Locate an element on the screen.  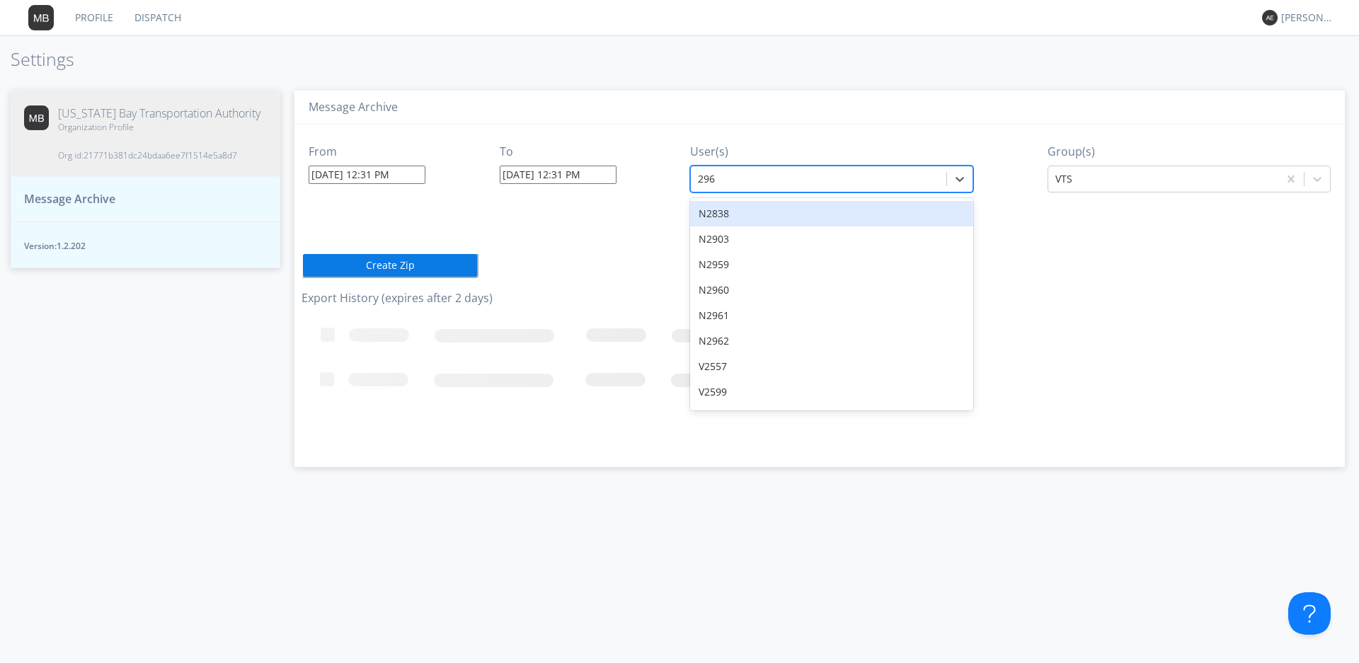
h3: Export History (expires after 2 days) is located at coordinates (820, 299).